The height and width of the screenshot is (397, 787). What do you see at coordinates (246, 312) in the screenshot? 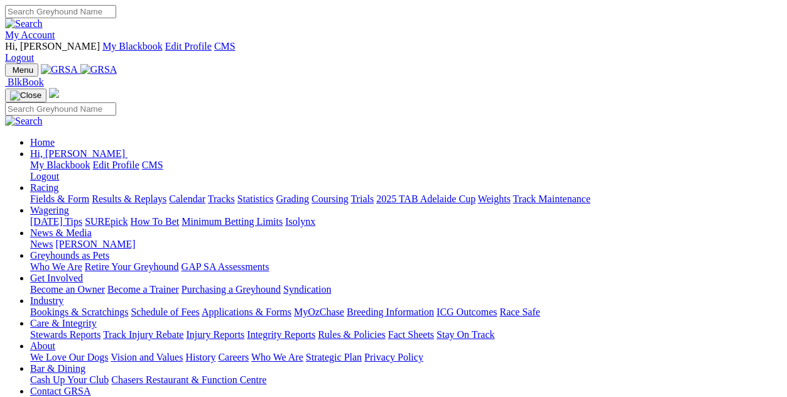
I see `a: Applications & Forms` at bounding box center [246, 312].